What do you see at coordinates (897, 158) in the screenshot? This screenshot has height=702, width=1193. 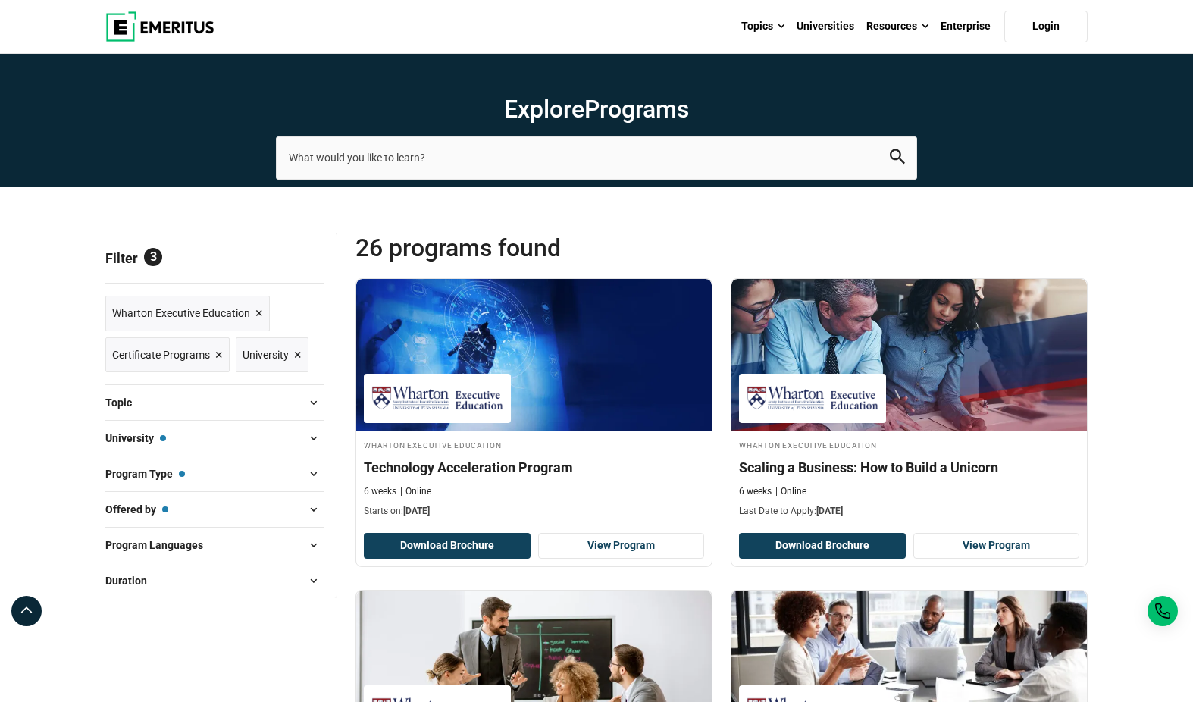 I see `button: search` at bounding box center [897, 158].